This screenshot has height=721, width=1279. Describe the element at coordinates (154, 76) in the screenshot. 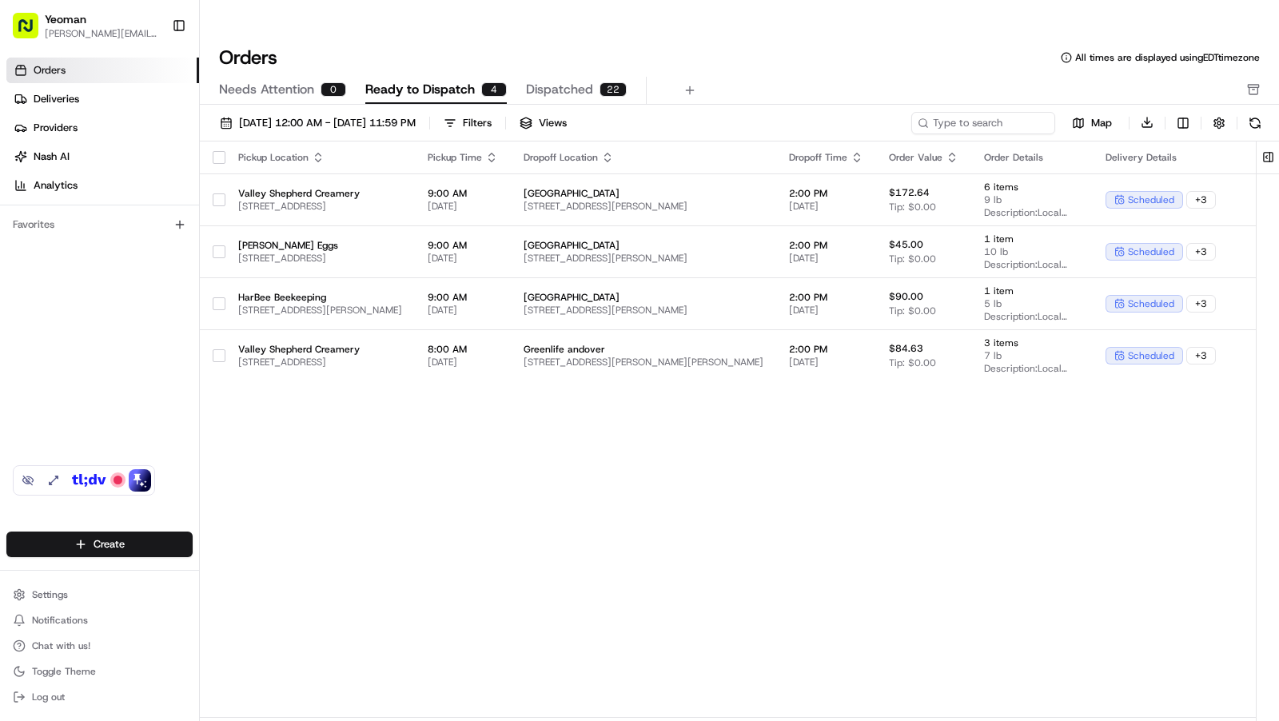

I see `p: Welcome 👋` at that location.